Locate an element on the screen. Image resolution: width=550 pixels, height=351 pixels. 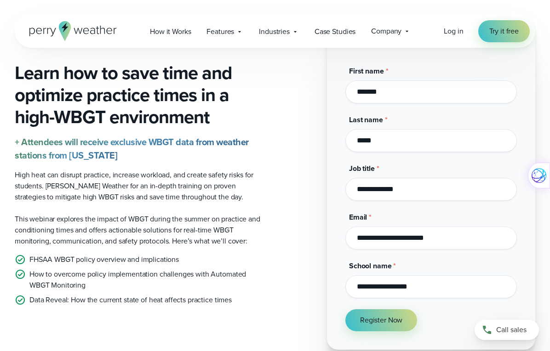
span: Case Studies is located at coordinates (335, 32).